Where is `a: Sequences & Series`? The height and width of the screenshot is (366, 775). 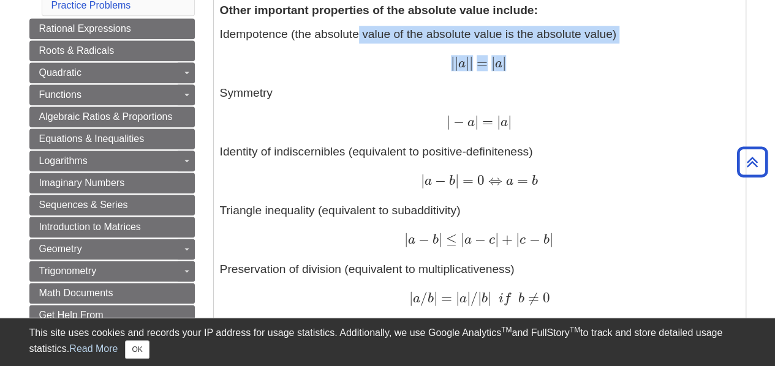
a: Sequences & Series is located at coordinates (112, 205).